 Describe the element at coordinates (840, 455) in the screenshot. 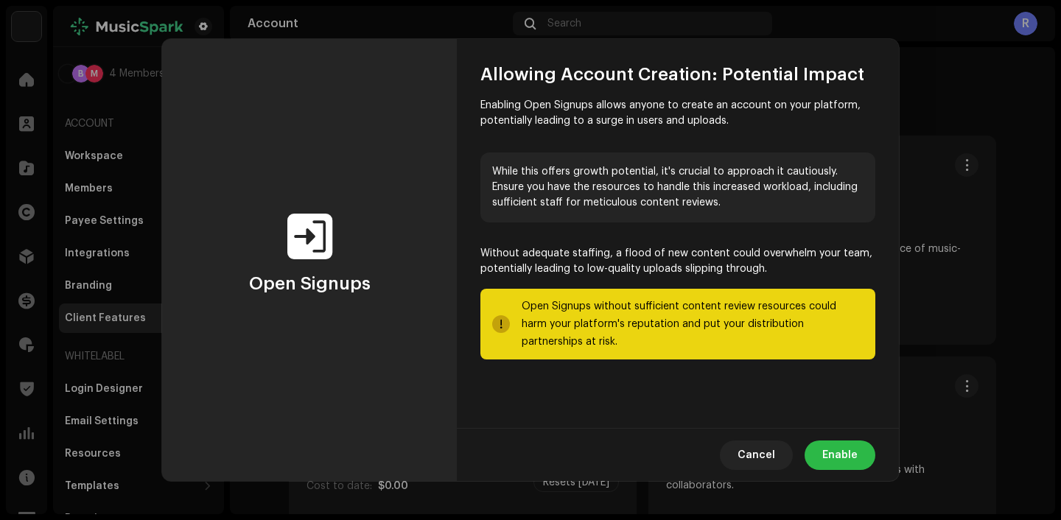

I see `button: Enable` at that location.